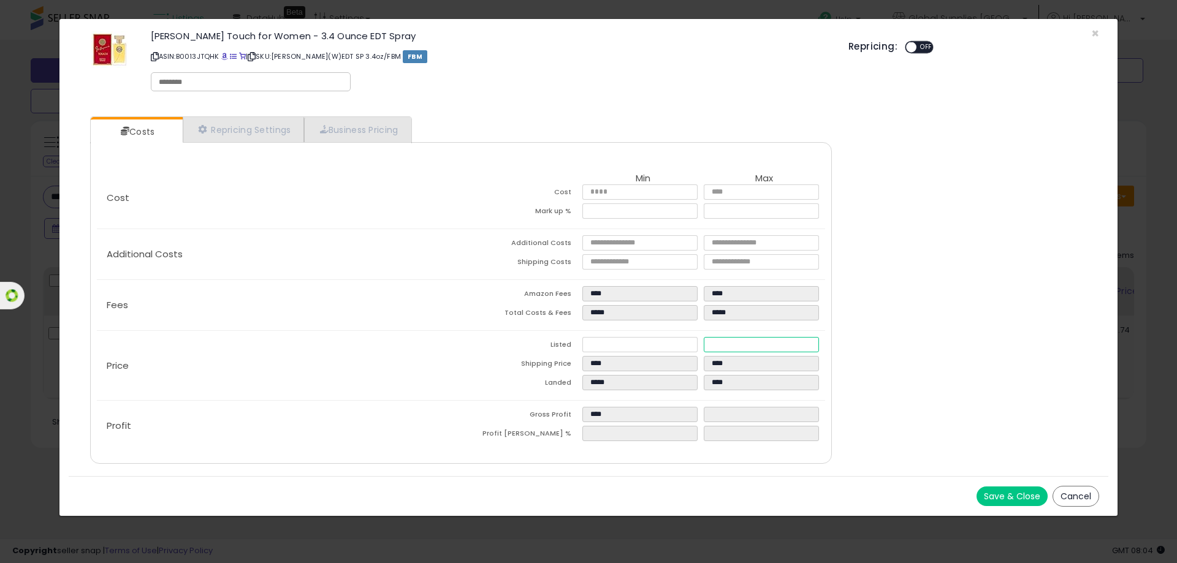  Describe the element at coordinates (279, 305) in the screenshot. I see `p: Fees` at that location.